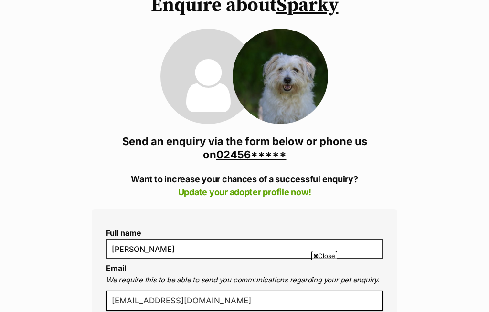  Describe the element at coordinates (245, 148) in the screenshot. I see `h3: Send an enquiry via the form below or phone us on` at that location.